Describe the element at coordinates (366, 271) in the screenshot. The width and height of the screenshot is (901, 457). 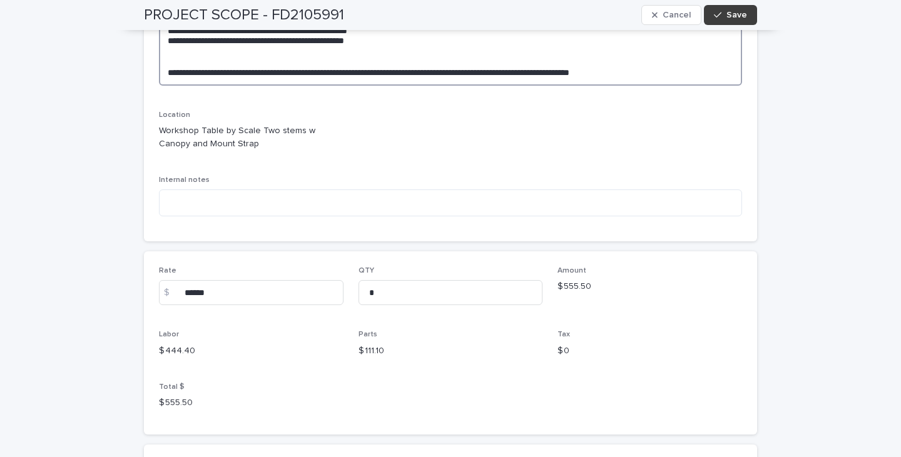
I see `span: QTY` at that location.